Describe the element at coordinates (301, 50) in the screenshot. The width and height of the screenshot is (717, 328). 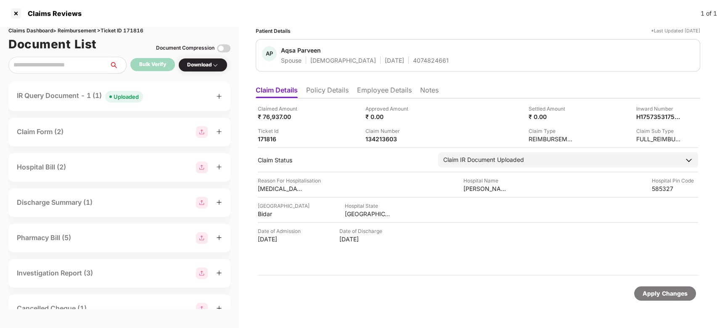
I see `div: Aqsa Parveen` at that location.